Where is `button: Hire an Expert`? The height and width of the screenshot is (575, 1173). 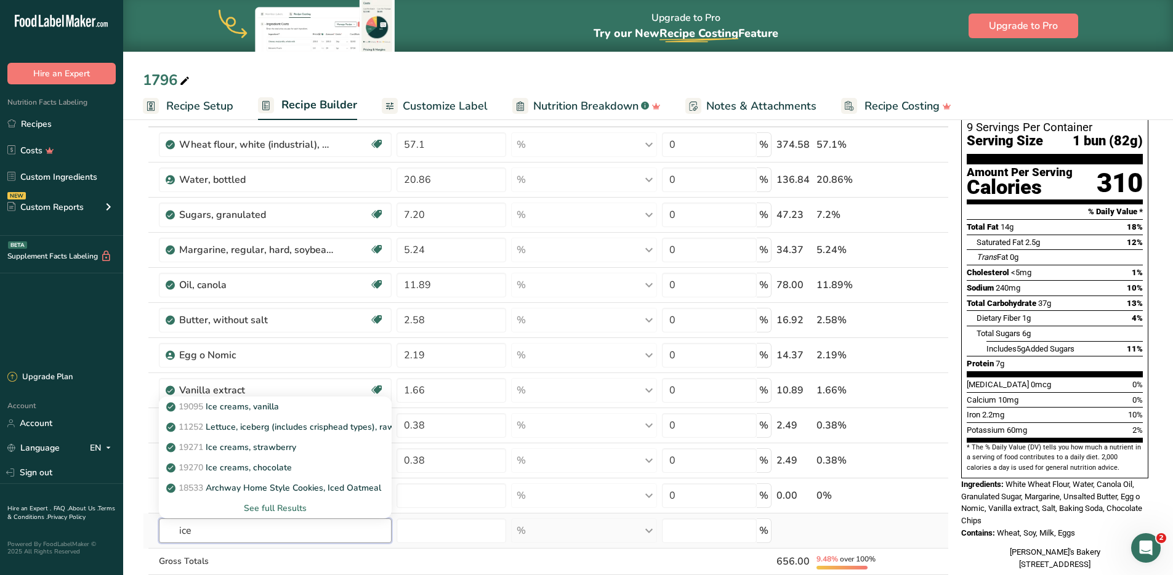
button: Hire an Expert is located at coordinates (62, 73).